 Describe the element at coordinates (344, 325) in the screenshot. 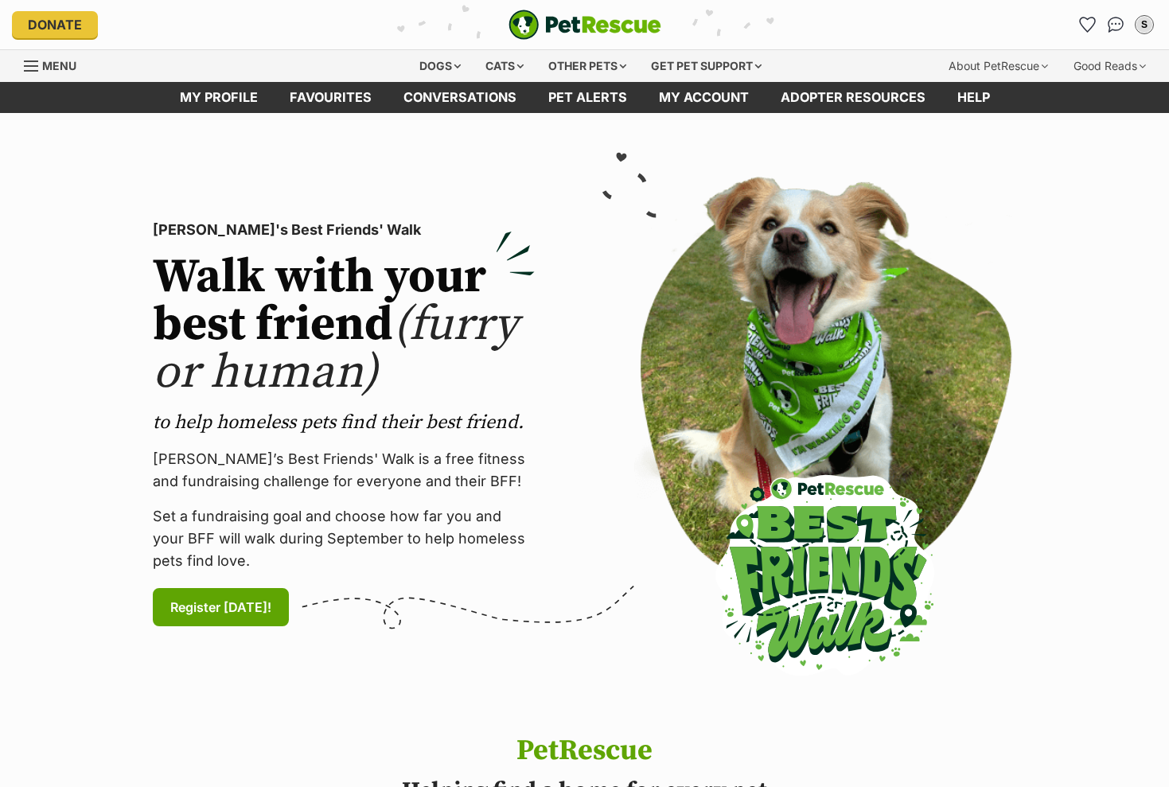

I see `h2: Walk with your best friend` at that location.